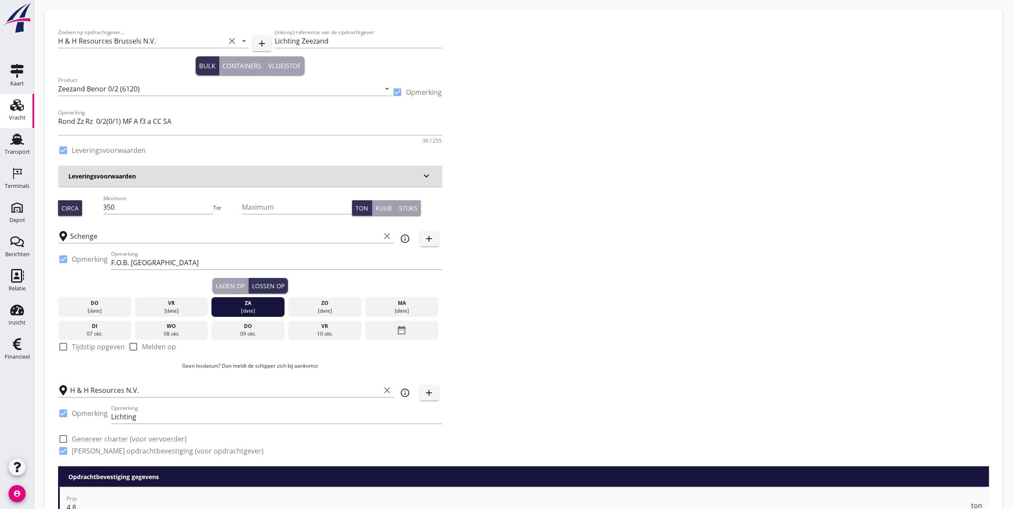 This screenshot has width=1013, height=509. I want to click on div: Relatie, so click(17, 288).